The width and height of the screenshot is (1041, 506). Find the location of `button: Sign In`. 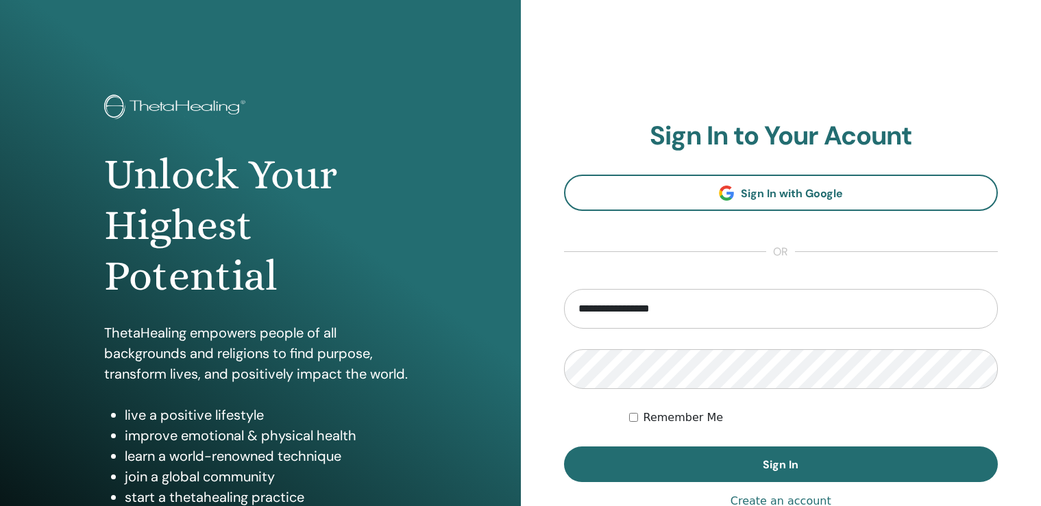

button: Sign In is located at coordinates (781, 464).